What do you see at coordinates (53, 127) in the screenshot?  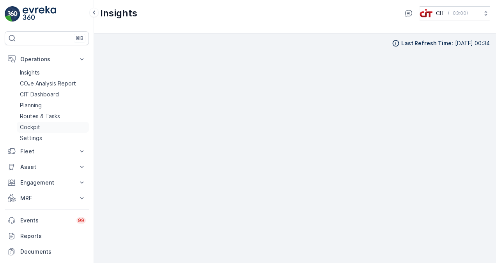 I see `a: Cockpit` at bounding box center [53, 127].